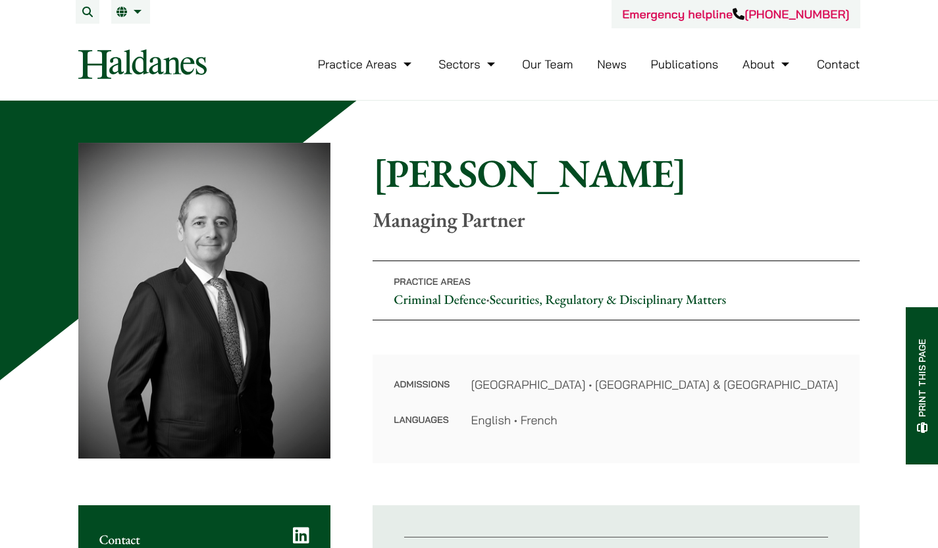  I want to click on a: Securities, Regulatory & Disciplinary Matters, so click(608, 300).